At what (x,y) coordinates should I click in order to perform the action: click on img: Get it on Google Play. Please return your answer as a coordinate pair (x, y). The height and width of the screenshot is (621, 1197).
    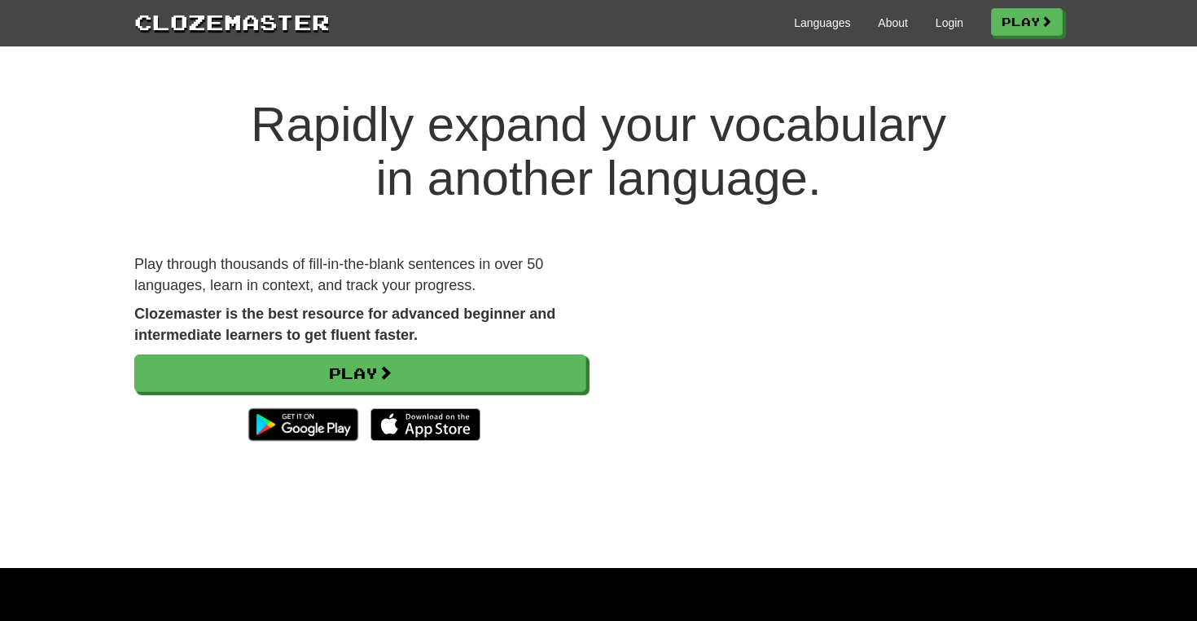
    Looking at the image, I should click on (303, 424).